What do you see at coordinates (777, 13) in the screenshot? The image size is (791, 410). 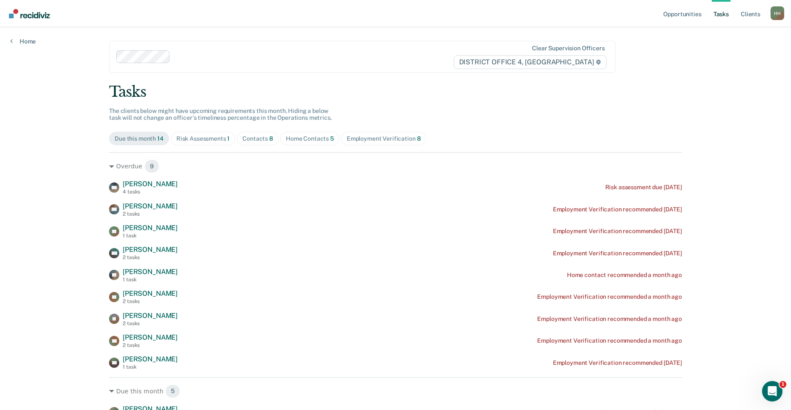 I see `div: H H` at bounding box center [777, 13].